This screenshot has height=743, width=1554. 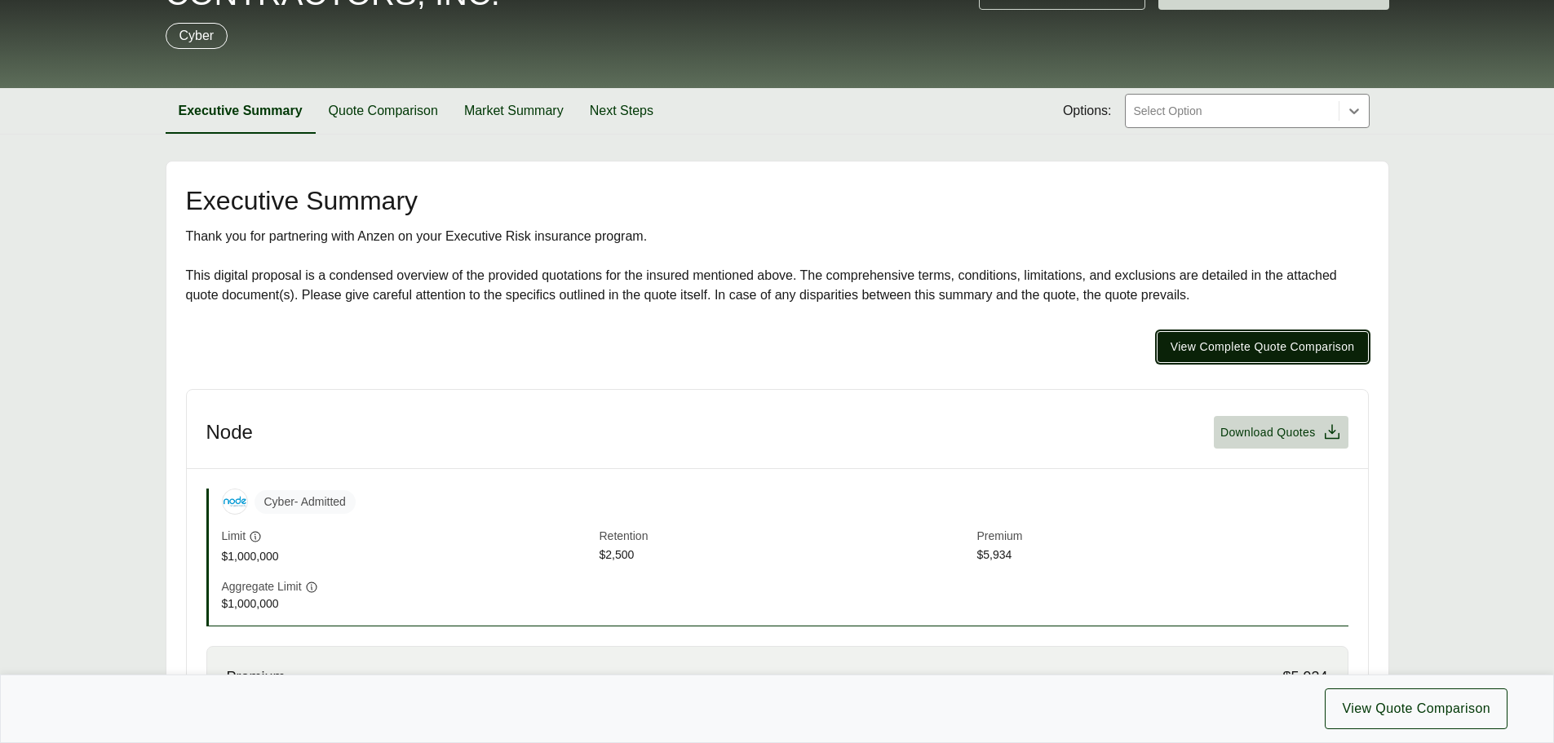 What do you see at coordinates (383, 111) in the screenshot?
I see `button: Quote Comparison` at bounding box center [383, 111].